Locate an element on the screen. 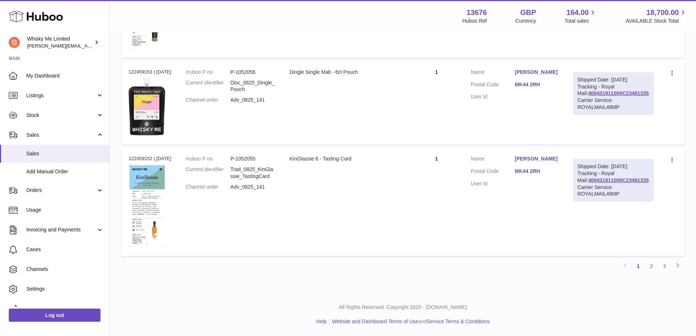  span: Settings is located at coordinates (65, 289).